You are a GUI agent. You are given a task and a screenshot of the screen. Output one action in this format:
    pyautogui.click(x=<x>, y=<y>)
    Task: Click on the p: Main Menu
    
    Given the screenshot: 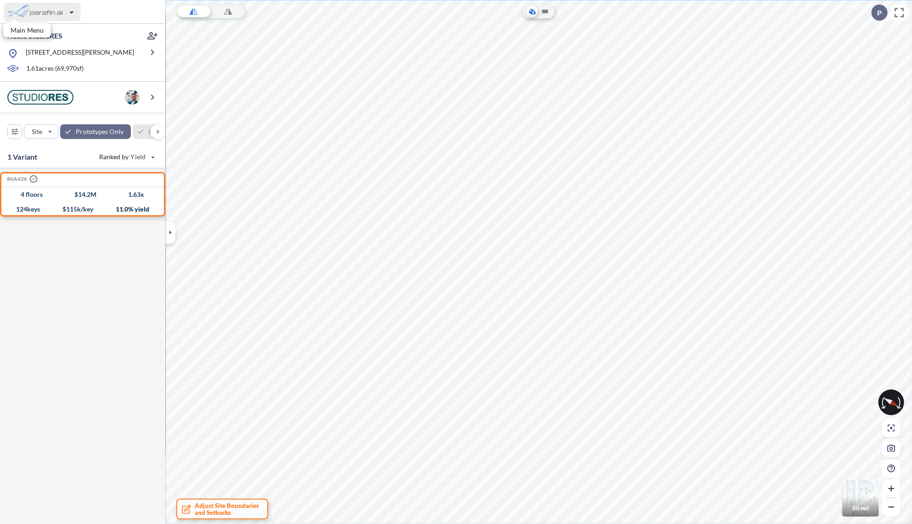 What is the action you would take?
    pyautogui.click(x=27, y=30)
    